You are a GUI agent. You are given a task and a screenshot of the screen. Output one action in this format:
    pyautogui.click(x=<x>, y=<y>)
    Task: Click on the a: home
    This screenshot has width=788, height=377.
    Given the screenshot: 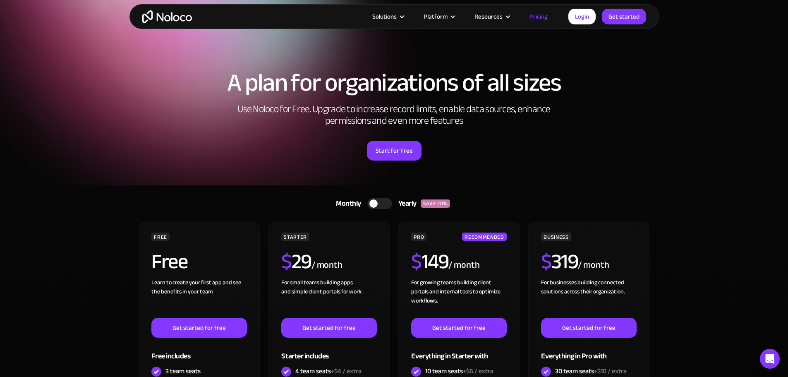 What is the action you would take?
    pyautogui.click(x=167, y=17)
    